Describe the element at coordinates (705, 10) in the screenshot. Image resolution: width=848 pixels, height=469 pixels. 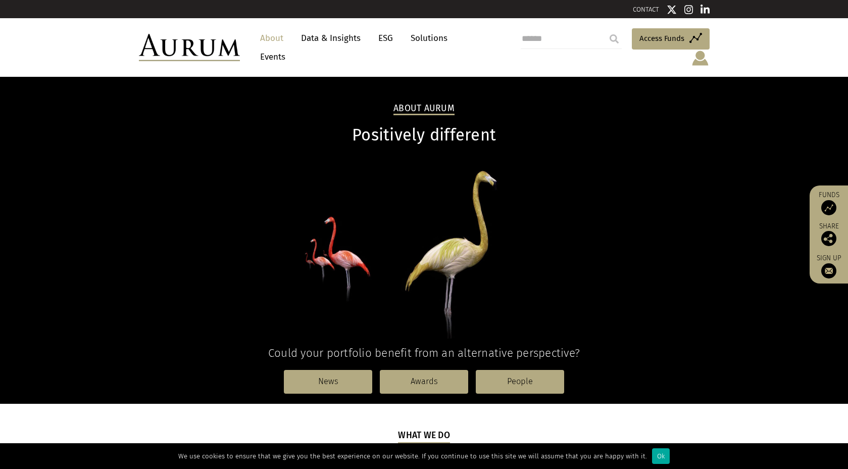
I see `img: Linkedin icon` at that location.